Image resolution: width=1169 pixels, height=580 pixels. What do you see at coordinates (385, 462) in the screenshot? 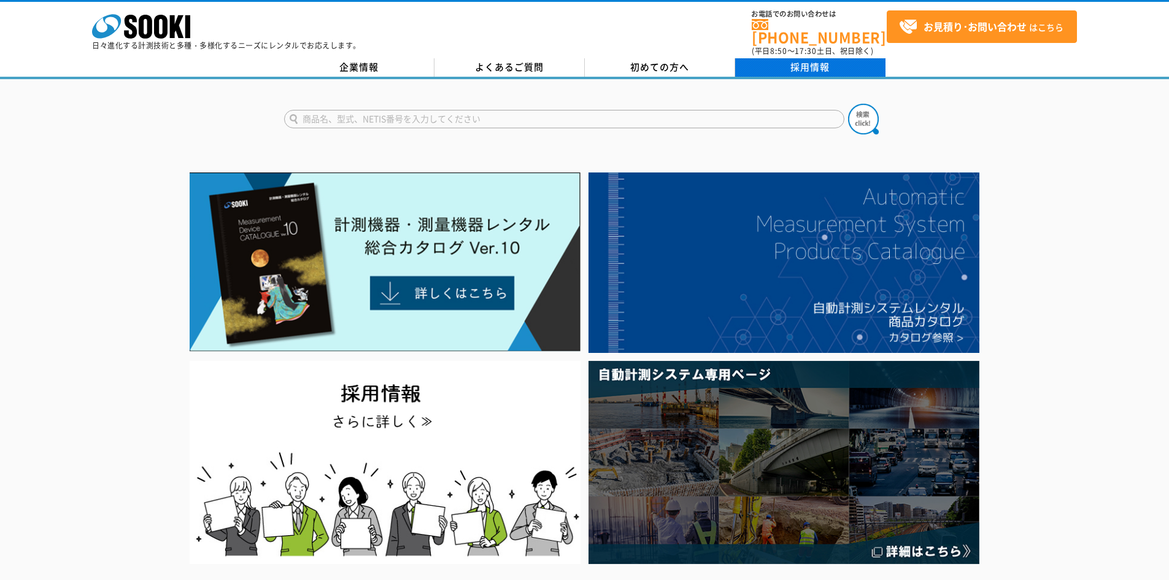
I see `img: SOOKI recruit` at bounding box center [385, 462].